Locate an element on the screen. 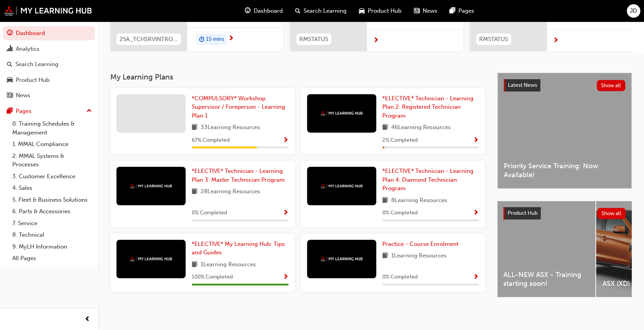 The image size is (644, 330). a: Product HubShow all is located at coordinates (565, 213).